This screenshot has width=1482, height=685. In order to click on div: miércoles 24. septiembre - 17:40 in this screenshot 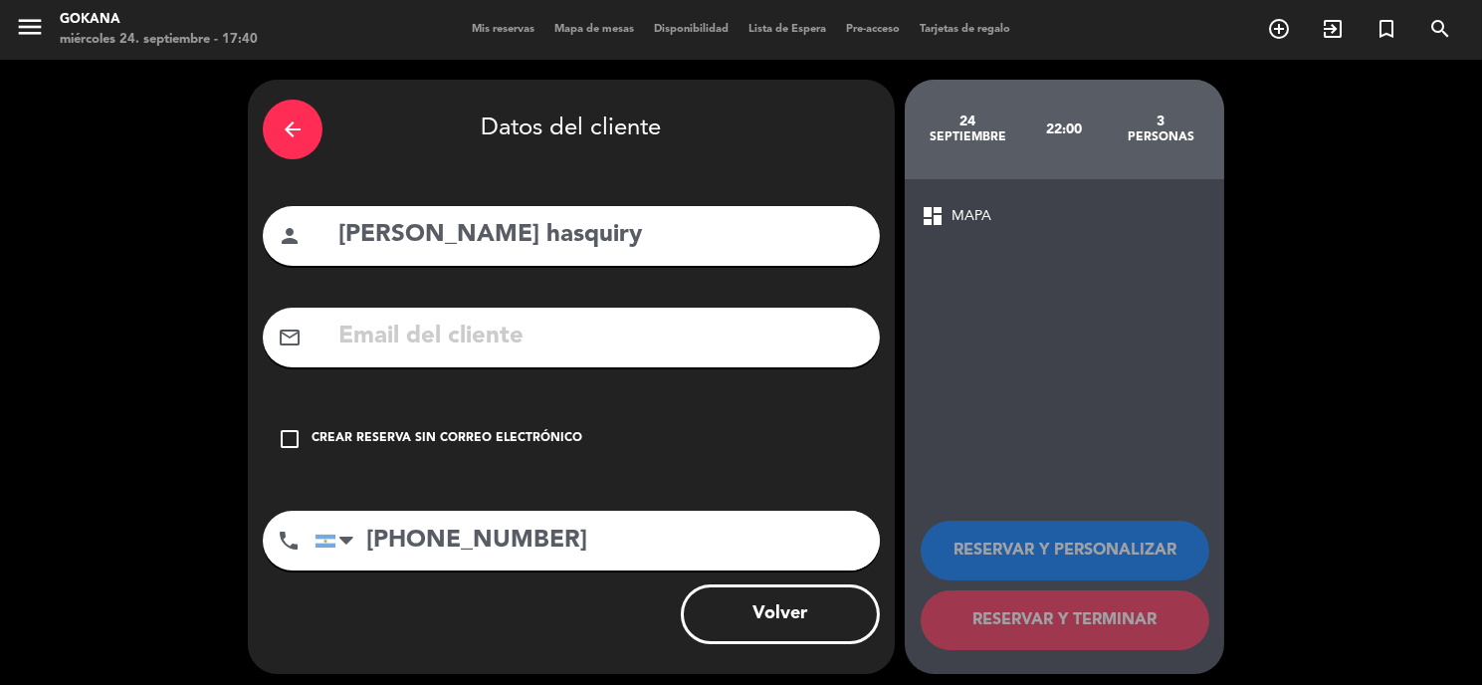, I will do `click(158, 40)`.